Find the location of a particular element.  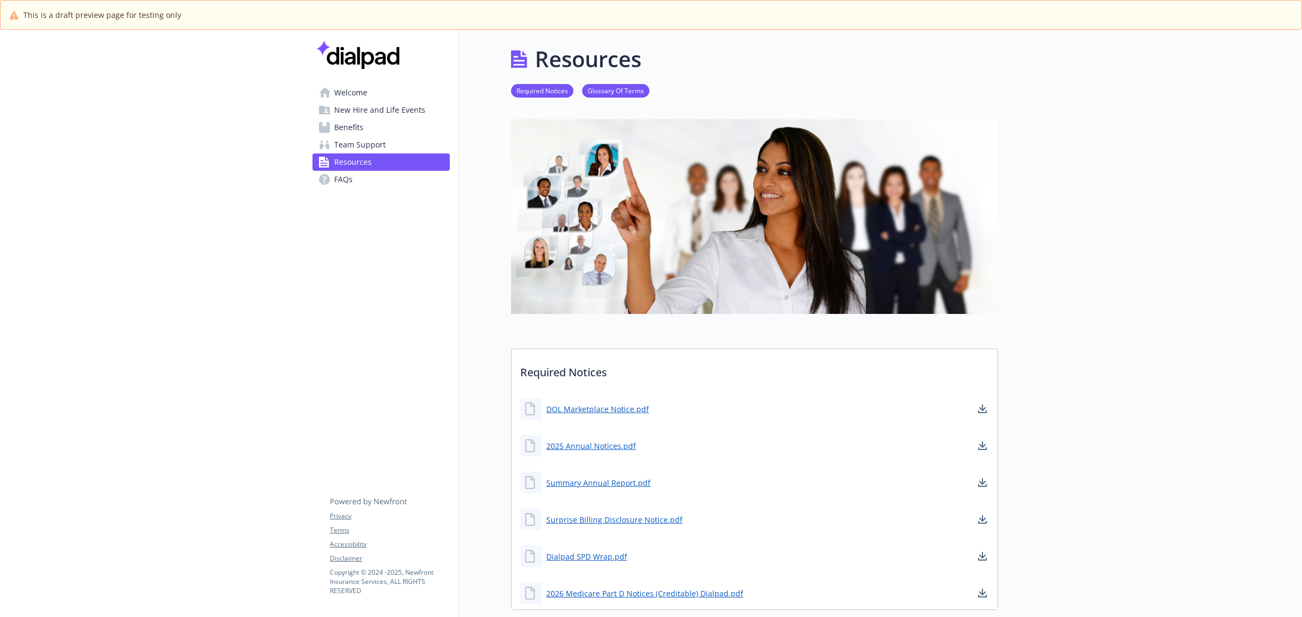

a: Glossary Of Terms is located at coordinates (616, 90).